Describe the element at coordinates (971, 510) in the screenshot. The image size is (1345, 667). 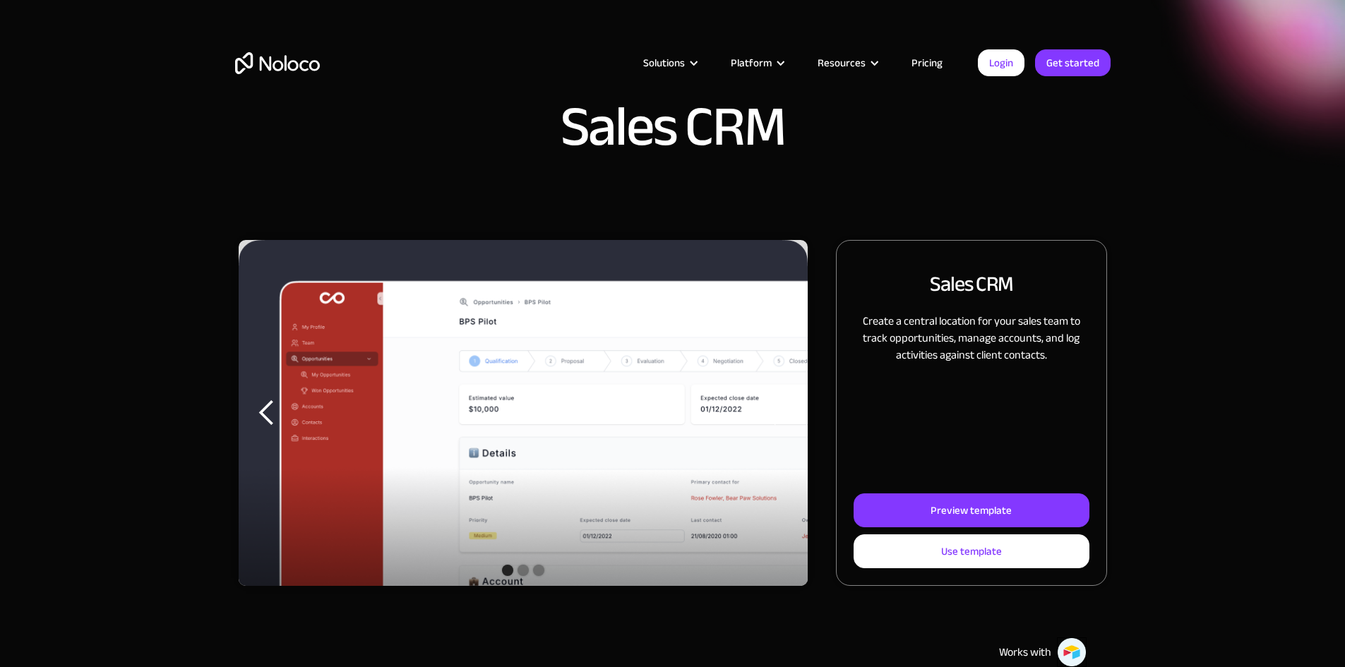
I see `a: Preview template` at that location.